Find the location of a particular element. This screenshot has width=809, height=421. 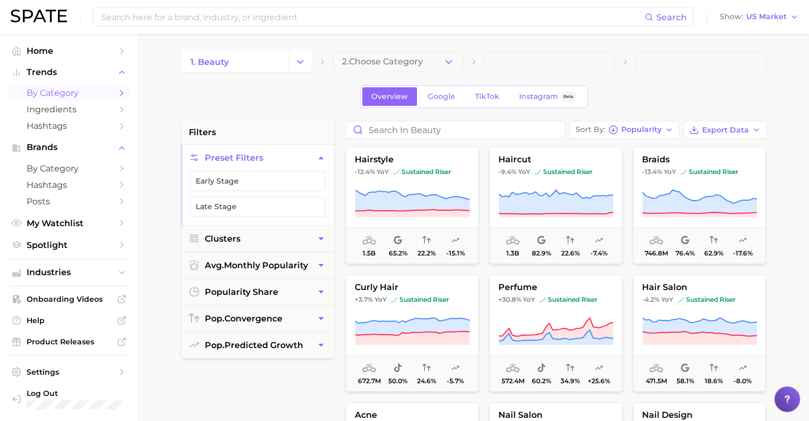

a: My Watchlist is located at coordinates (69, 223).